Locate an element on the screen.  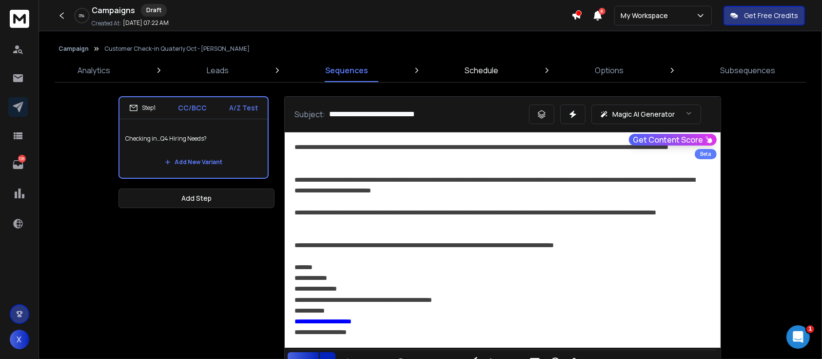
p: Subsequences is located at coordinates (748, 70).